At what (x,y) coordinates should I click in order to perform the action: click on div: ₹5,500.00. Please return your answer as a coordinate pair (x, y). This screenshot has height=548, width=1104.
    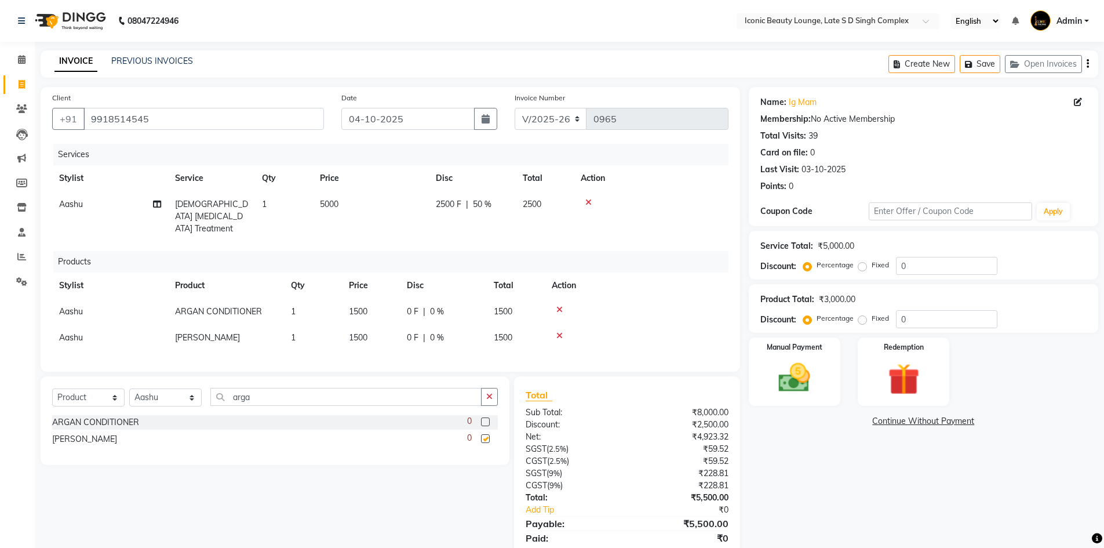
    Looking at the image, I should click on (682, 523).